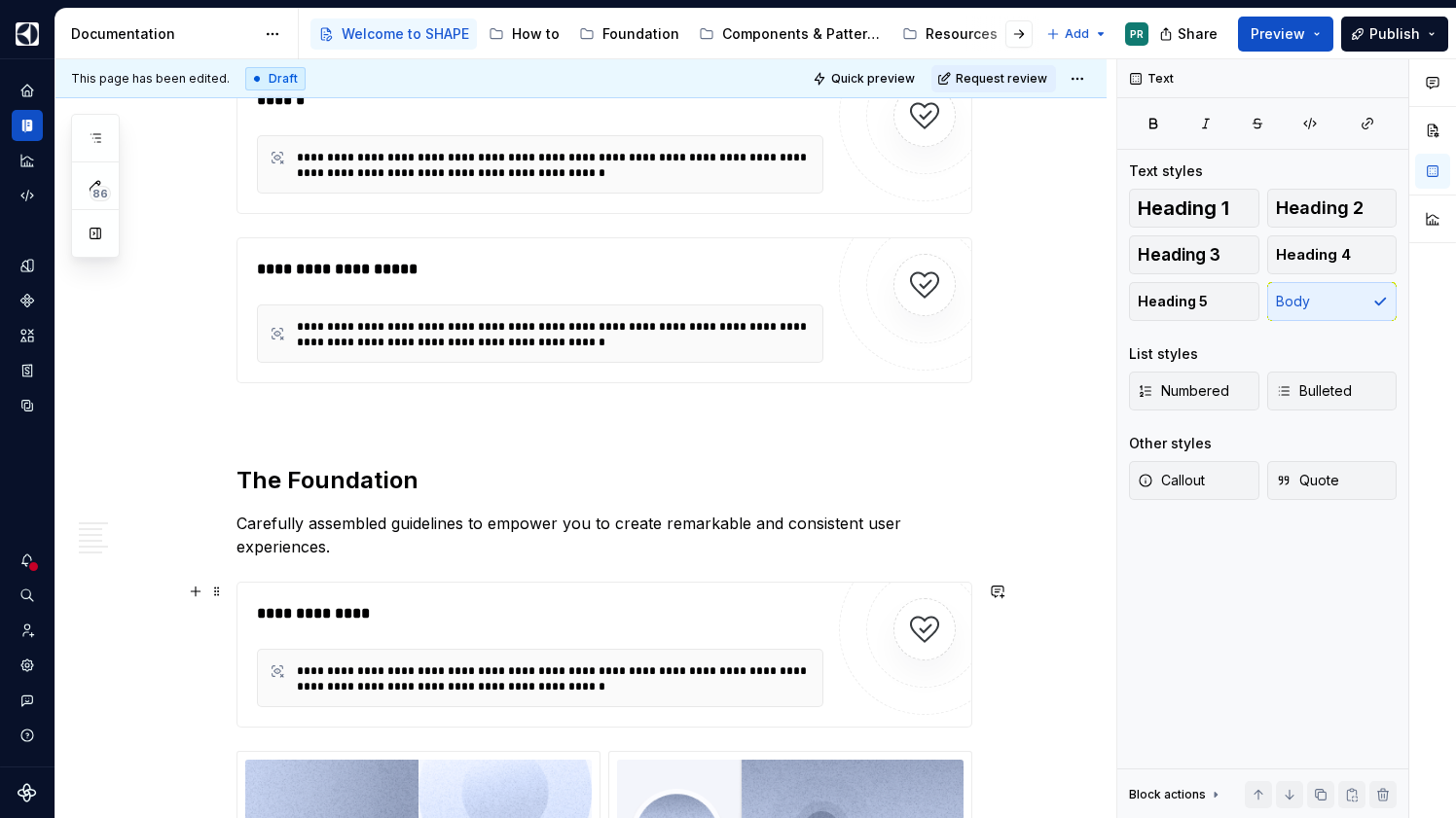  What do you see at coordinates (28, 301) in the screenshot?
I see `div: Components` at bounding box center [28, 301].